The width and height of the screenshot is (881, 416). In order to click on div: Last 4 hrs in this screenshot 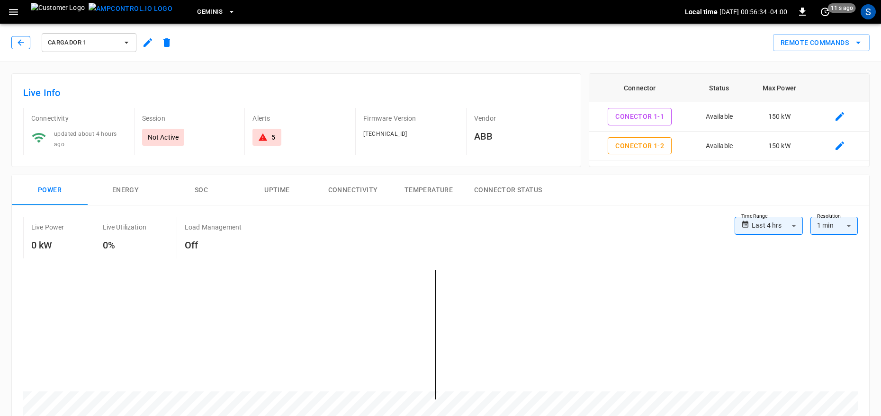, I will do `click(777, 226)`.